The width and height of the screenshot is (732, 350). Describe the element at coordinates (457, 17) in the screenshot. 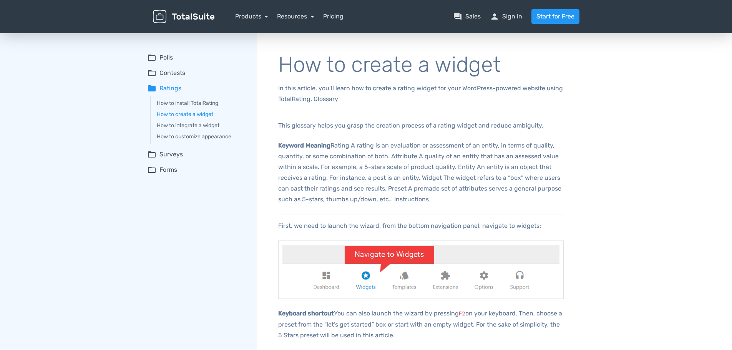

I see `span: question_answer` at that location.